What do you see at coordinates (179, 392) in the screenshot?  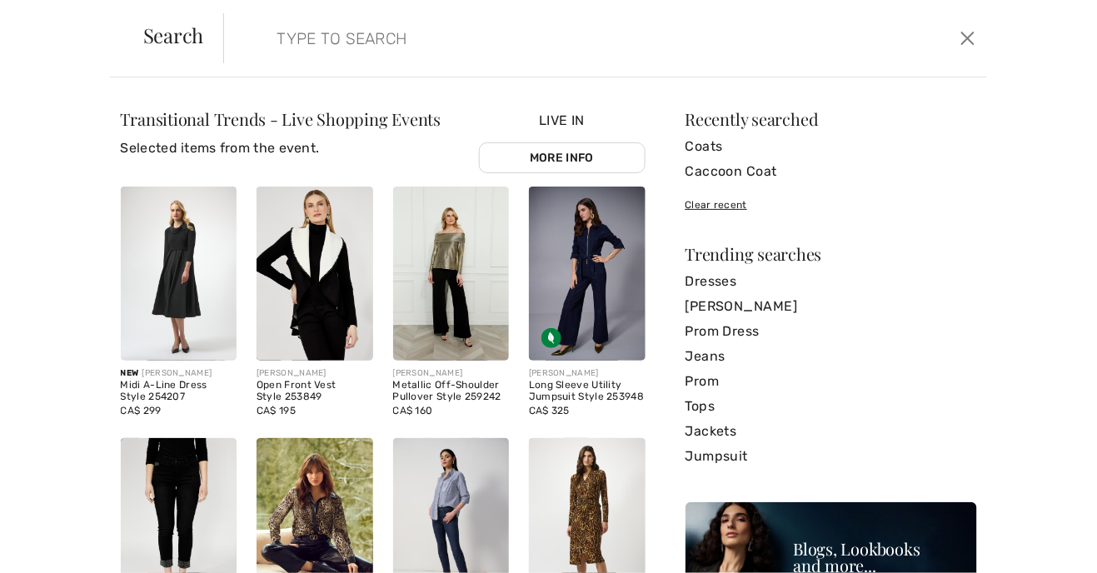 I see `div: Midi A-Line Dress Style 254207` at bounding box center [179, 392].